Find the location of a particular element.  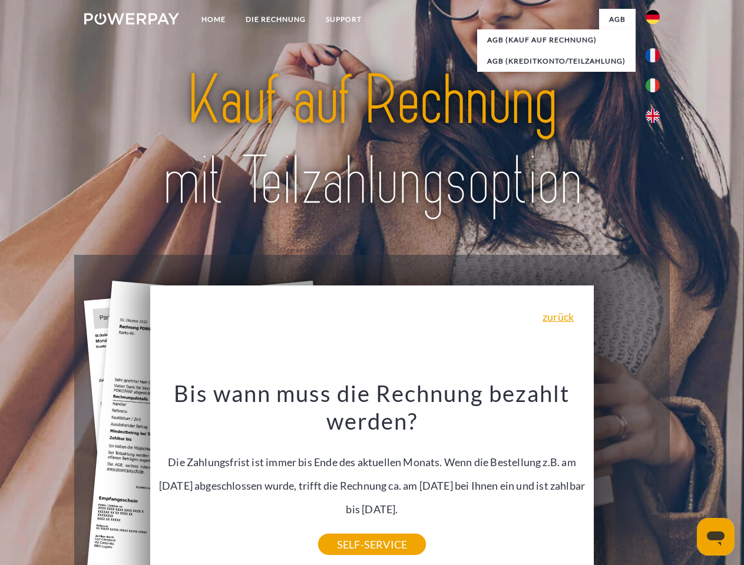

img: it is located at coordinates (652, 85).